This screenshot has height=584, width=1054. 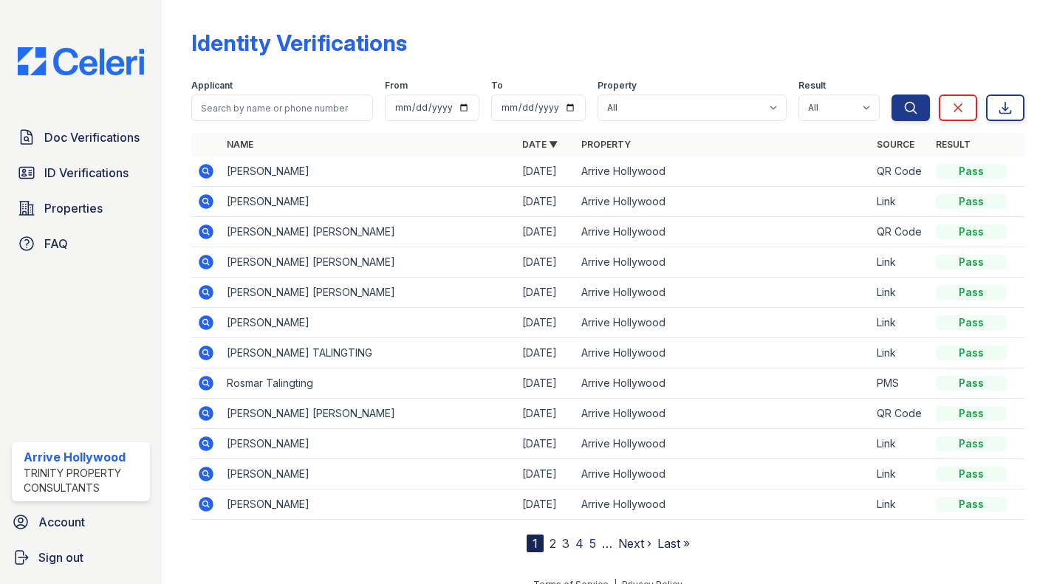 I want to click on a: Date ▼, so click(x=540, y=144).